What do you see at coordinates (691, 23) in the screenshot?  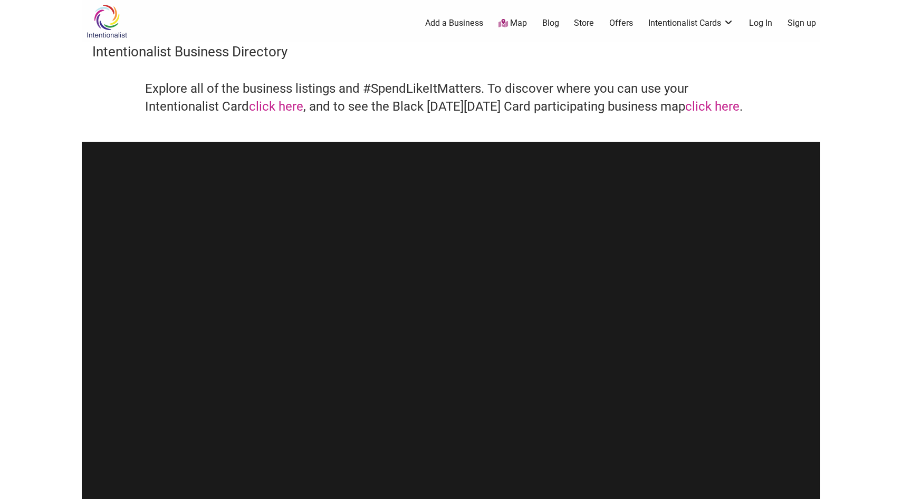 I see `a: Intentionalist Cards` at bounding box center [691, 23].